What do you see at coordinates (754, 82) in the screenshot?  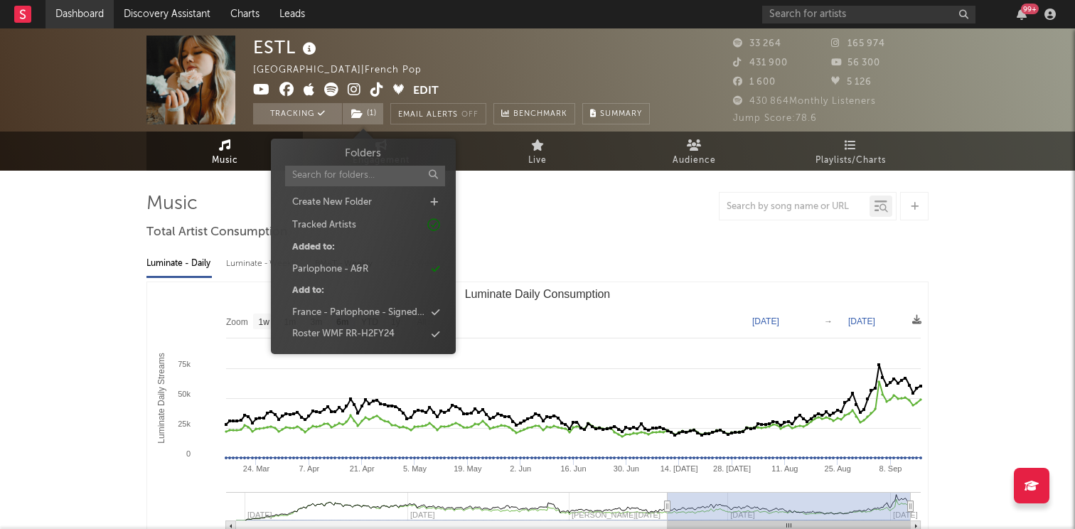 I see `span: 1 600` at bounding box center [754, 82].